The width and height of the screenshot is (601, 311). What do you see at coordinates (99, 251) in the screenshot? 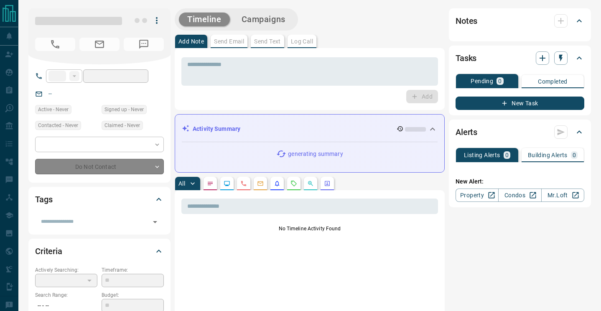
I see `div: Criteria` at bounding box center [99, 251].